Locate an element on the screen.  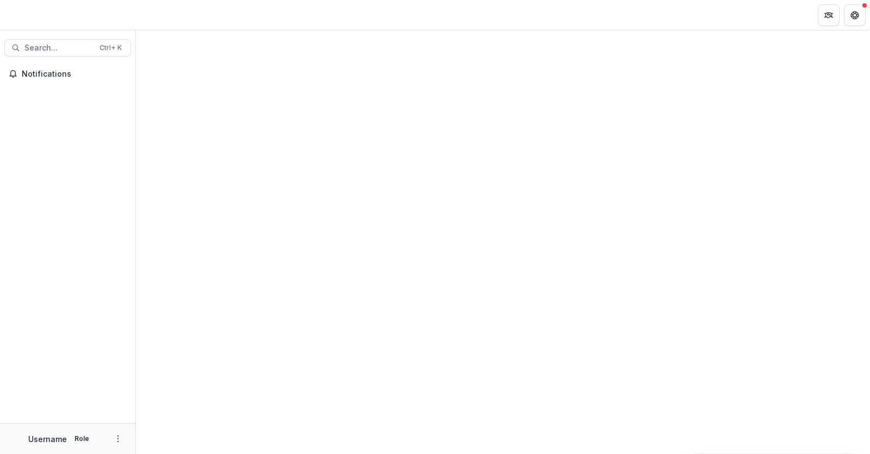
button: More is located at coordinates (118, 439).